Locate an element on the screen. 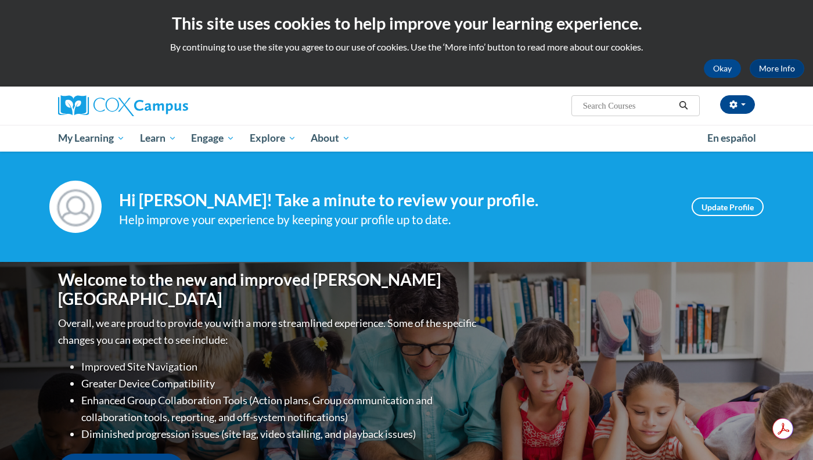 This screenshot has width=813, height=460. img: Profile Image is located at coordinates (75, 207).